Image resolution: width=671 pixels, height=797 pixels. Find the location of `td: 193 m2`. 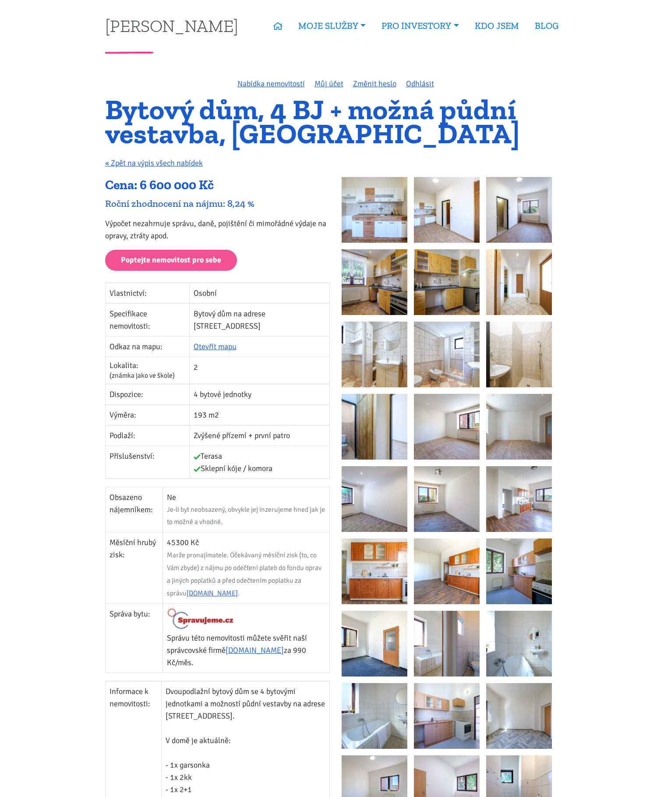

td: 193 m2 is located at coordinates (259, 415).